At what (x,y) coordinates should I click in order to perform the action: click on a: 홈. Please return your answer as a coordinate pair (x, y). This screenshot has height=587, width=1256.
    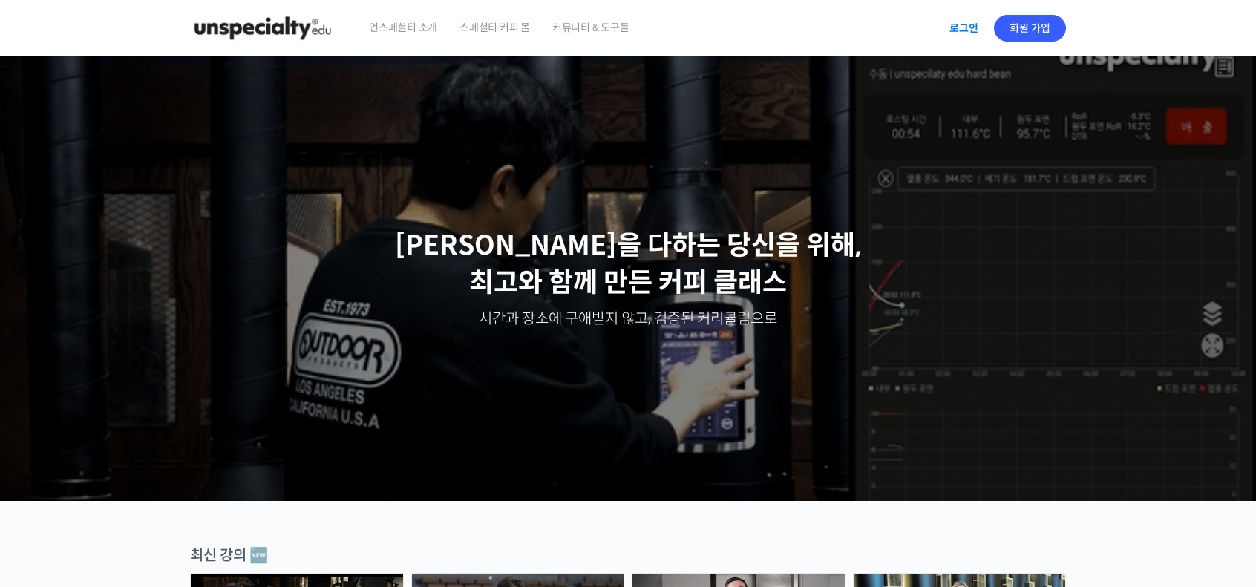
    Looking at the image, I should click on (51, 482).